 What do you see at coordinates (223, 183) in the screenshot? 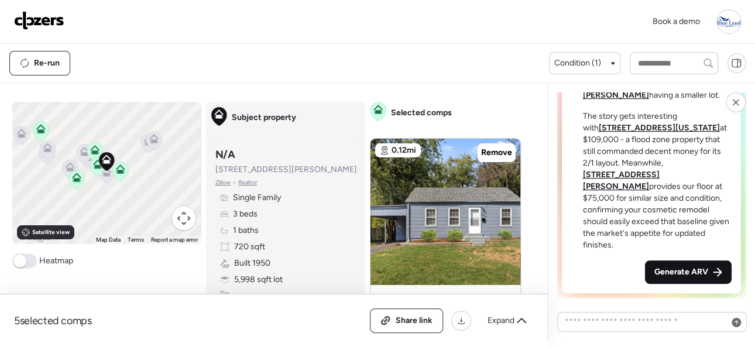
I see `span: Zillow` at bounding box center [223, 183].